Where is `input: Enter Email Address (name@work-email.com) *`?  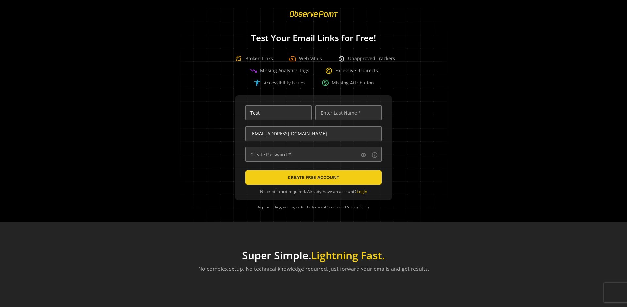 input: Enter Email Address (name@work-email.com) * is located at coordinates (313, 134).